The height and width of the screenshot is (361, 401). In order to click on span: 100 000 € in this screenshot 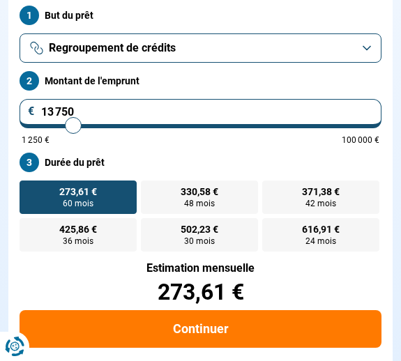, I will do `click(361, 140)`.